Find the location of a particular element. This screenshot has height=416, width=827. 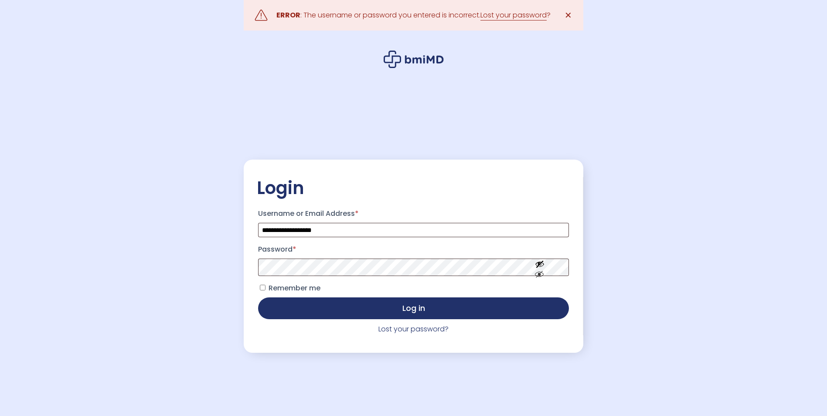

a: Lost your password? is located at coordinates (413, 329).